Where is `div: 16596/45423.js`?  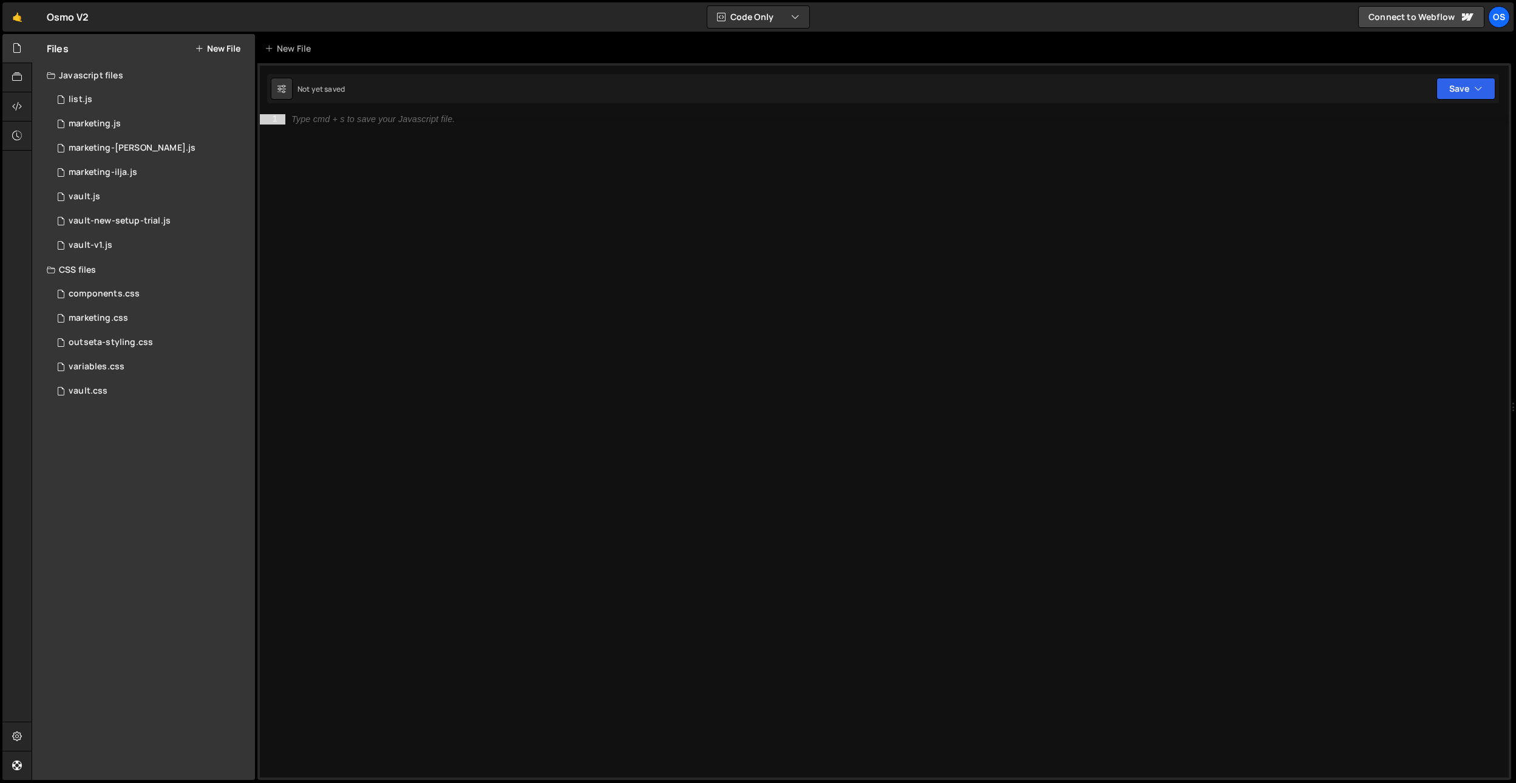 div: 16596/45423.js is located at coordinates (151, 172).